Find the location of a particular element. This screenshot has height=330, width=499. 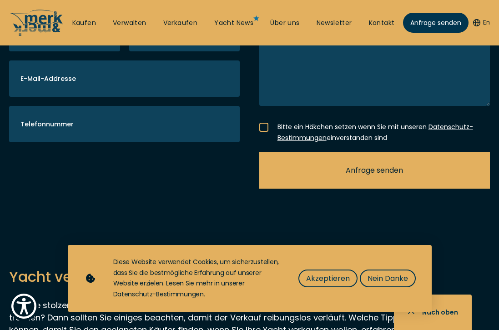

div: Diese Website verwendet Cookies, um sicherzustellen, dass Sie die bestmögliche Erfahrung auf unse... is located at coordinates (196, 278).